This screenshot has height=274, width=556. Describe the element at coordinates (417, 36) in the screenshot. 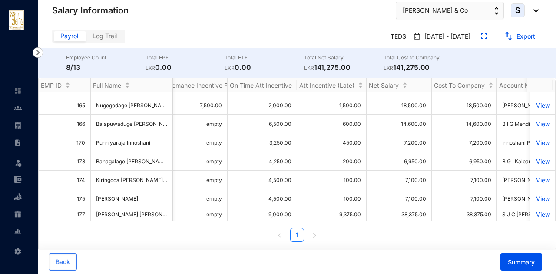

I see `img: payroll-calender.2a2848c9e82147e90922403bdc96c587.svg` at that location.